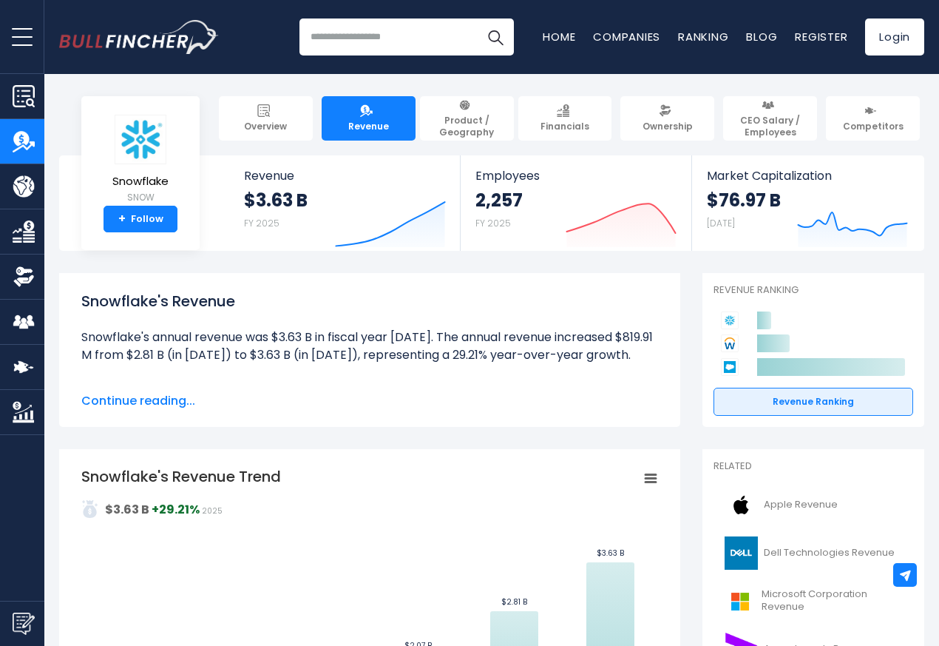 This screenshot has height=646, width=939. I want to click on button: Search, so click(495, 37).